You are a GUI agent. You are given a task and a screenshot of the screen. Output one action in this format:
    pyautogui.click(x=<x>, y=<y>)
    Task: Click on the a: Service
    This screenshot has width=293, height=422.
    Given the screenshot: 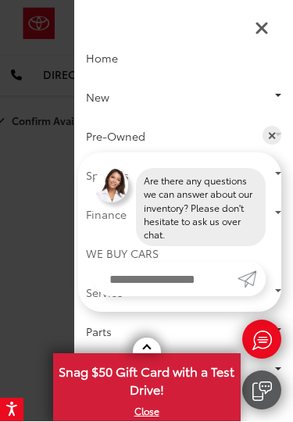 What is the action you would take?
    pyautogui.click(x=184, y=293)
    